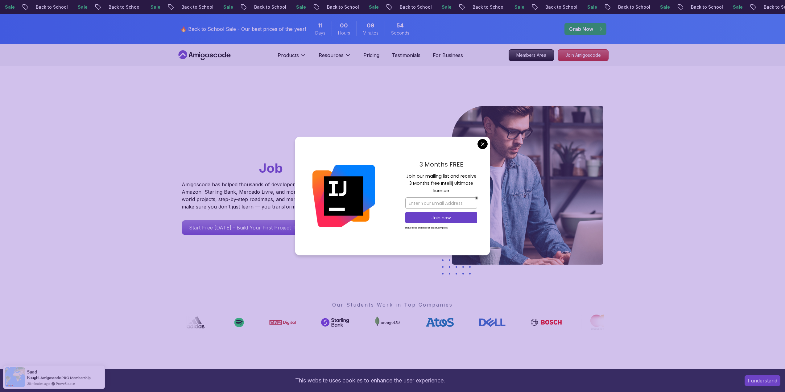 The image size is (785, 392). I want to click on span: 54 Seconds, so click(400, 26).